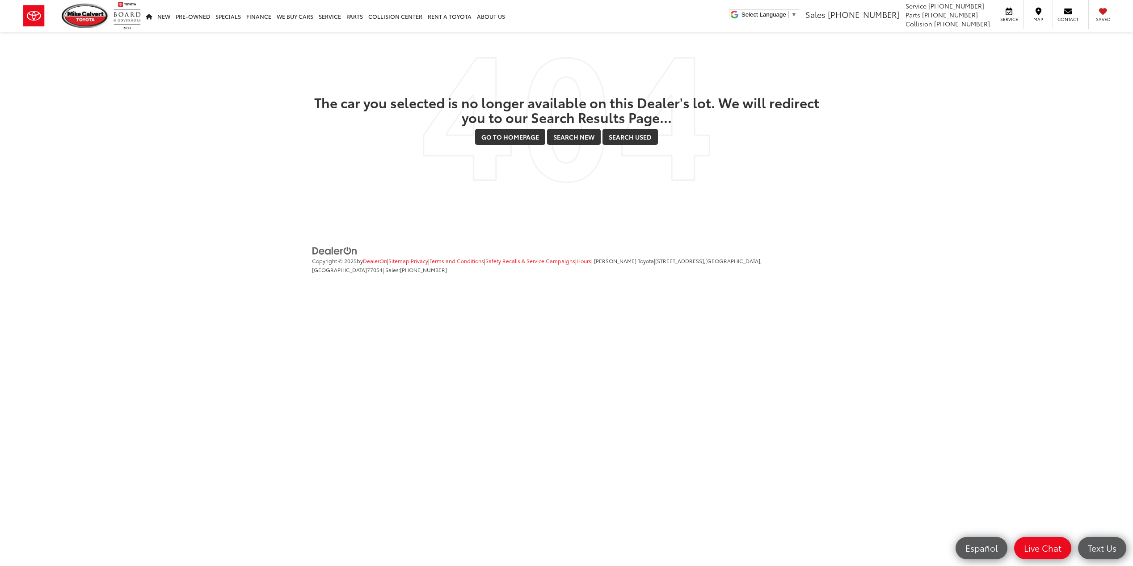 The height and width of the screenshot is (566, 1133). I want to click on a: Terms and Conditions, so click(457, 260).